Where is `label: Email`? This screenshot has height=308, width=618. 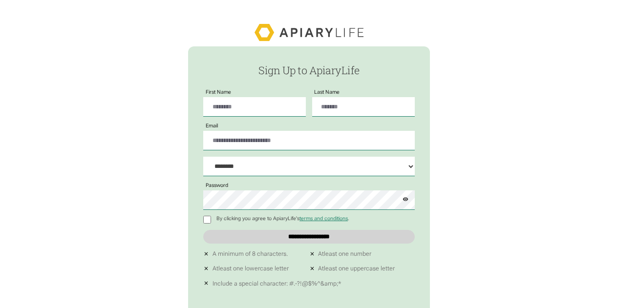 label: Email is located at coordinates (211, 126).